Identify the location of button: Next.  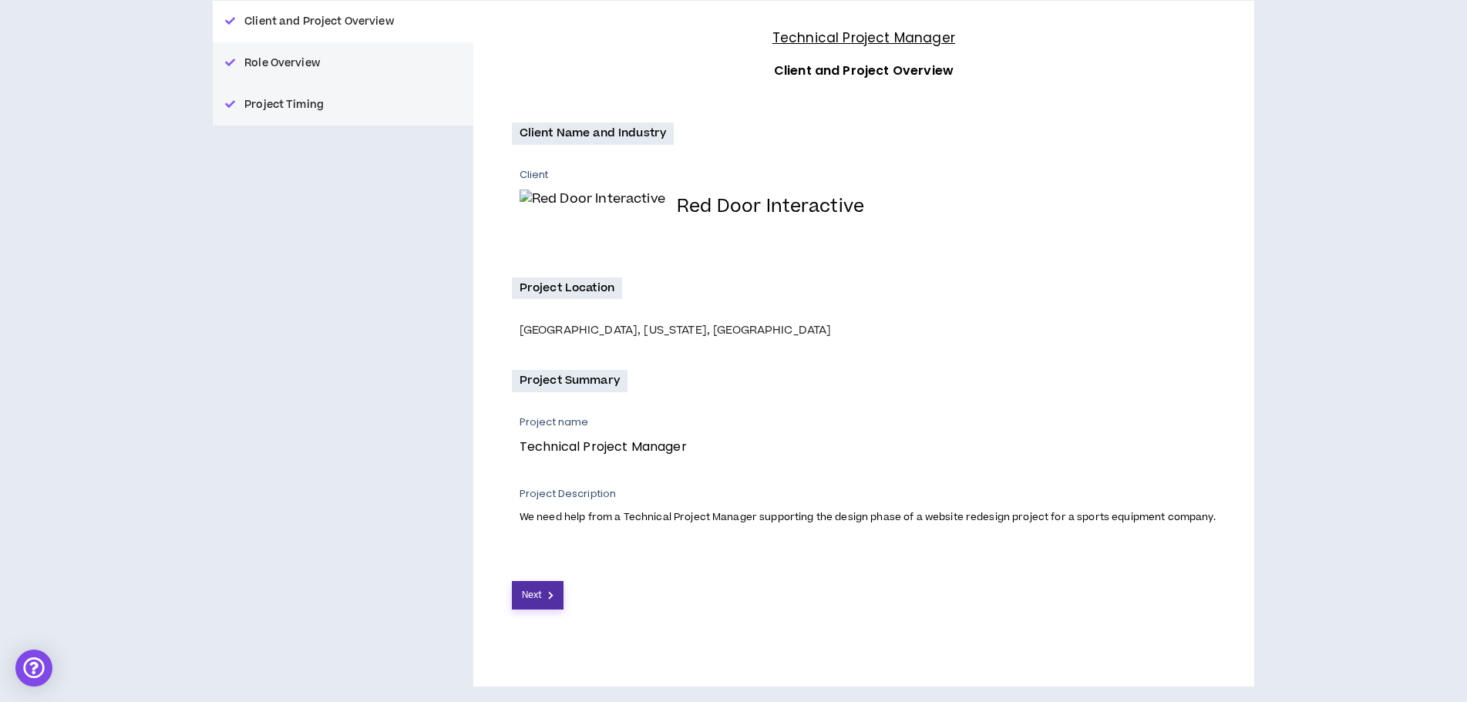
(538, 595).